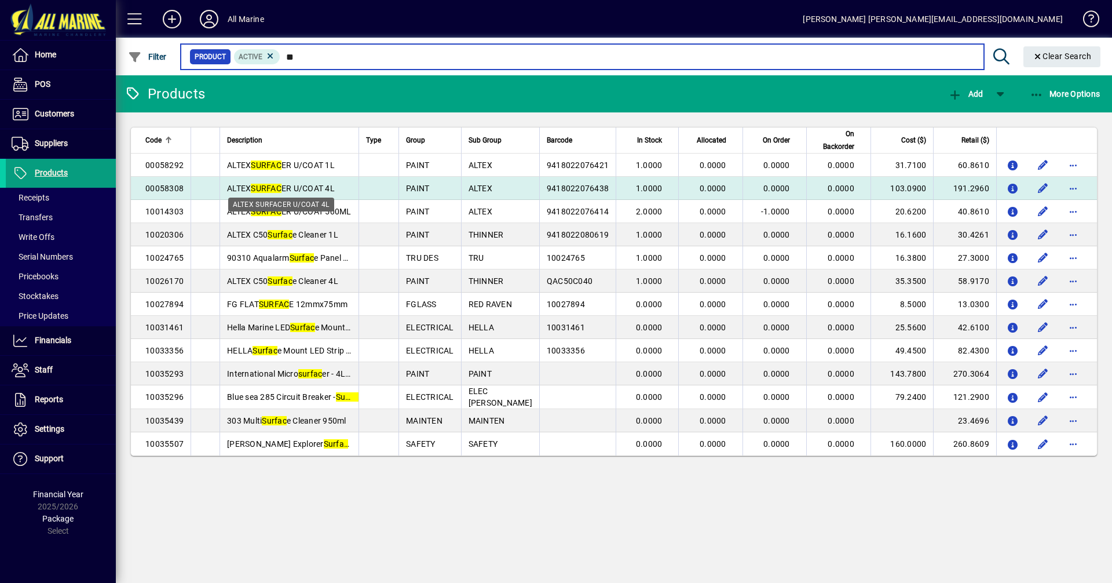 The image size is (1112, 583). Describe the element at coordinates (58, 518) in the screenshot. I see `span: Package` at that location.